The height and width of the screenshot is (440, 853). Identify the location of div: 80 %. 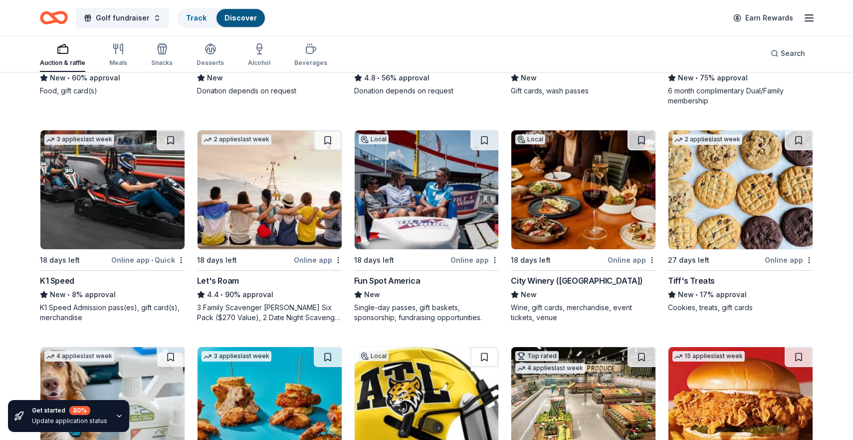
(80, 410).